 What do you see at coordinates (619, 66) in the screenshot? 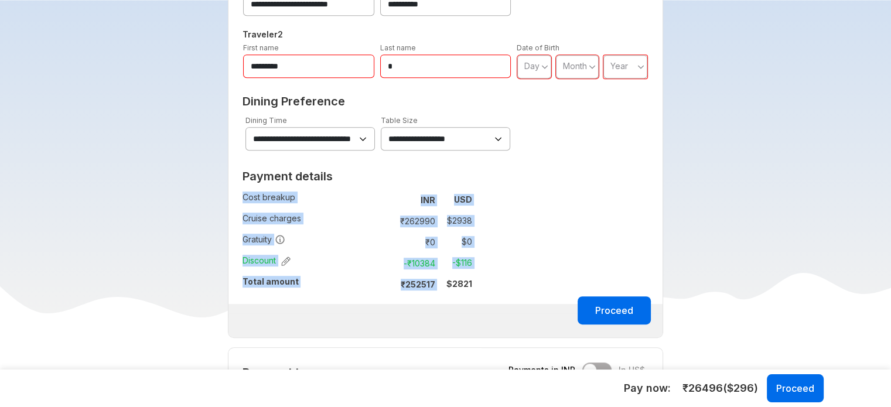
I see `span: Year` at bounding box center [619, 66].